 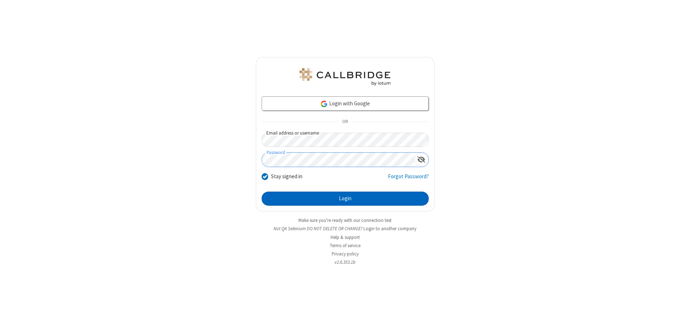 I want to click on input: Email address or username, so click(x=345, y=140).